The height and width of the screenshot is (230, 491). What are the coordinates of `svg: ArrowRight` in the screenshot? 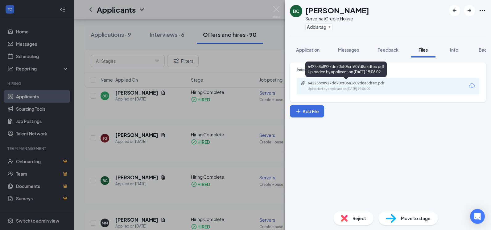 It's located at (470, 10).